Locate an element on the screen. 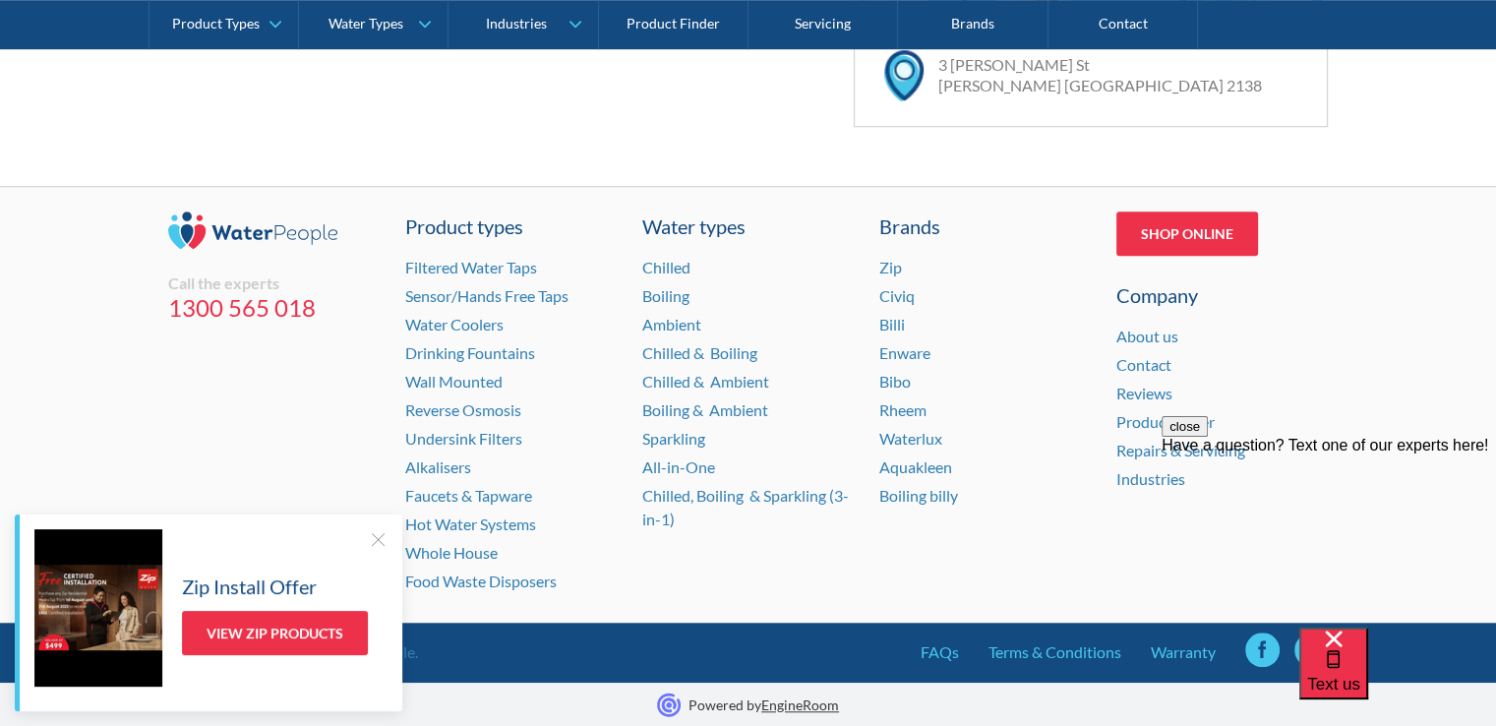 Image resolution: width=1496 pixels, height=726 pixels. a: Shop Online is located at coordinates (1187, 233).